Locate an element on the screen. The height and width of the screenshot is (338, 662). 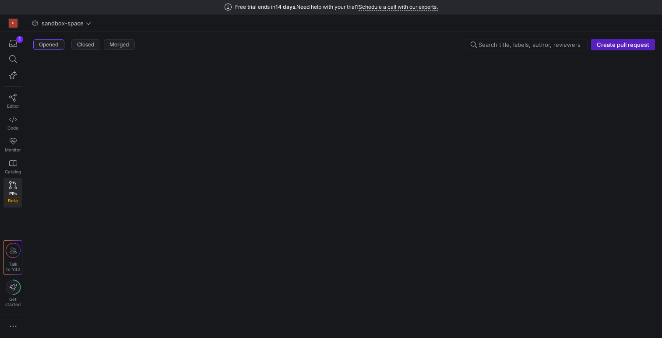
span: 14 days. is located at coordinates (286, 7).